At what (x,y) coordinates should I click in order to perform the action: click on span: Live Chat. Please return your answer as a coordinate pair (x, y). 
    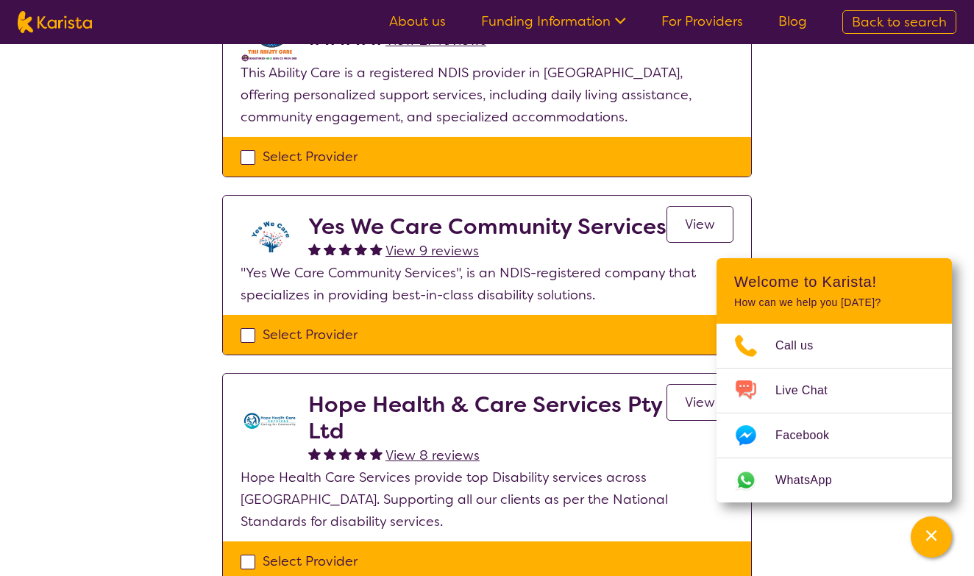
    Looking at the image, I should click on (810, 391).